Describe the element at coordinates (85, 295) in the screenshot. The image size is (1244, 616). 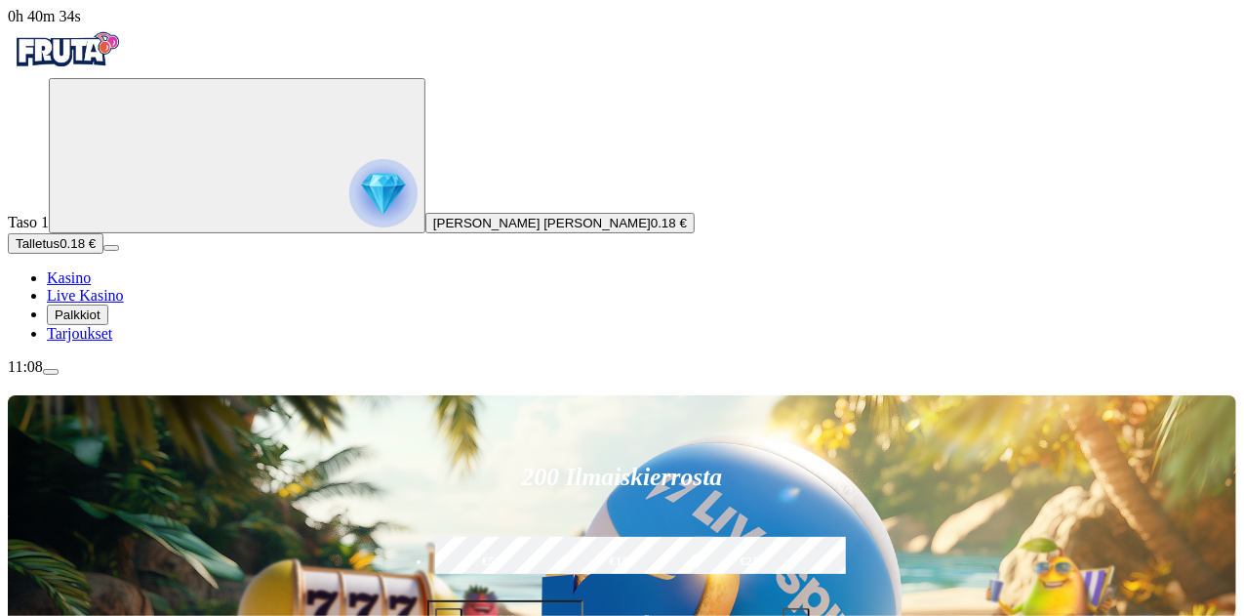
I see `a: Live Kasino` at that location.